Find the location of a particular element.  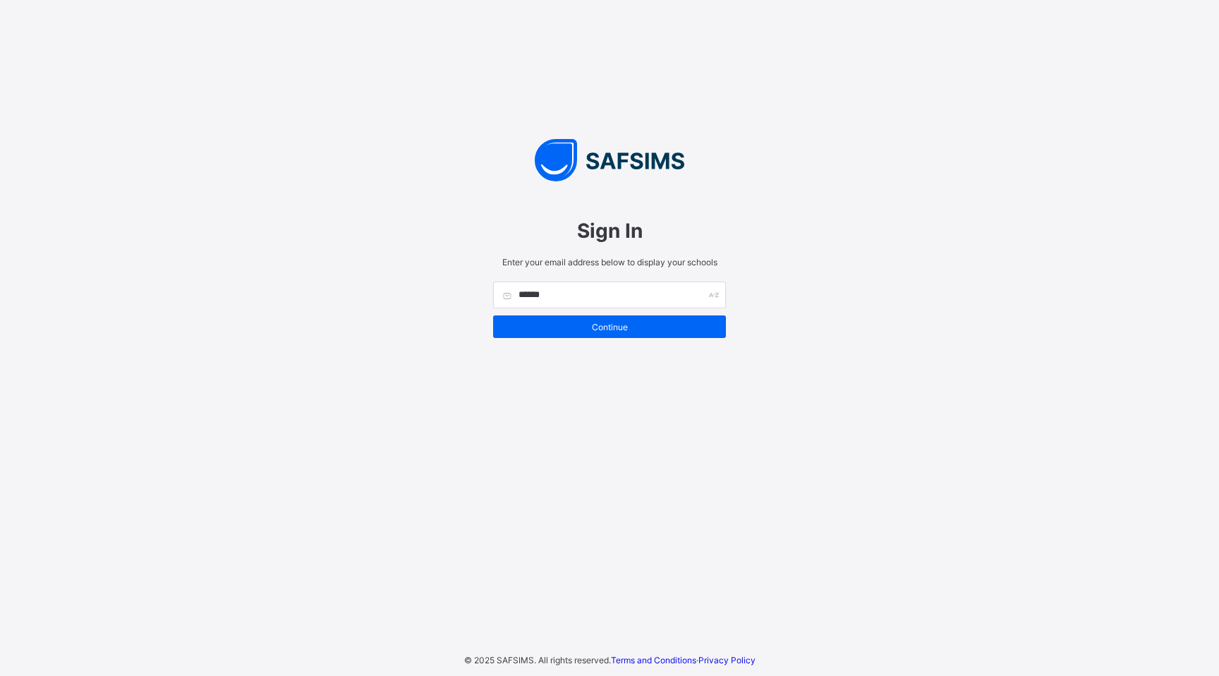

span: Continue is located at coordinates (610, 327).